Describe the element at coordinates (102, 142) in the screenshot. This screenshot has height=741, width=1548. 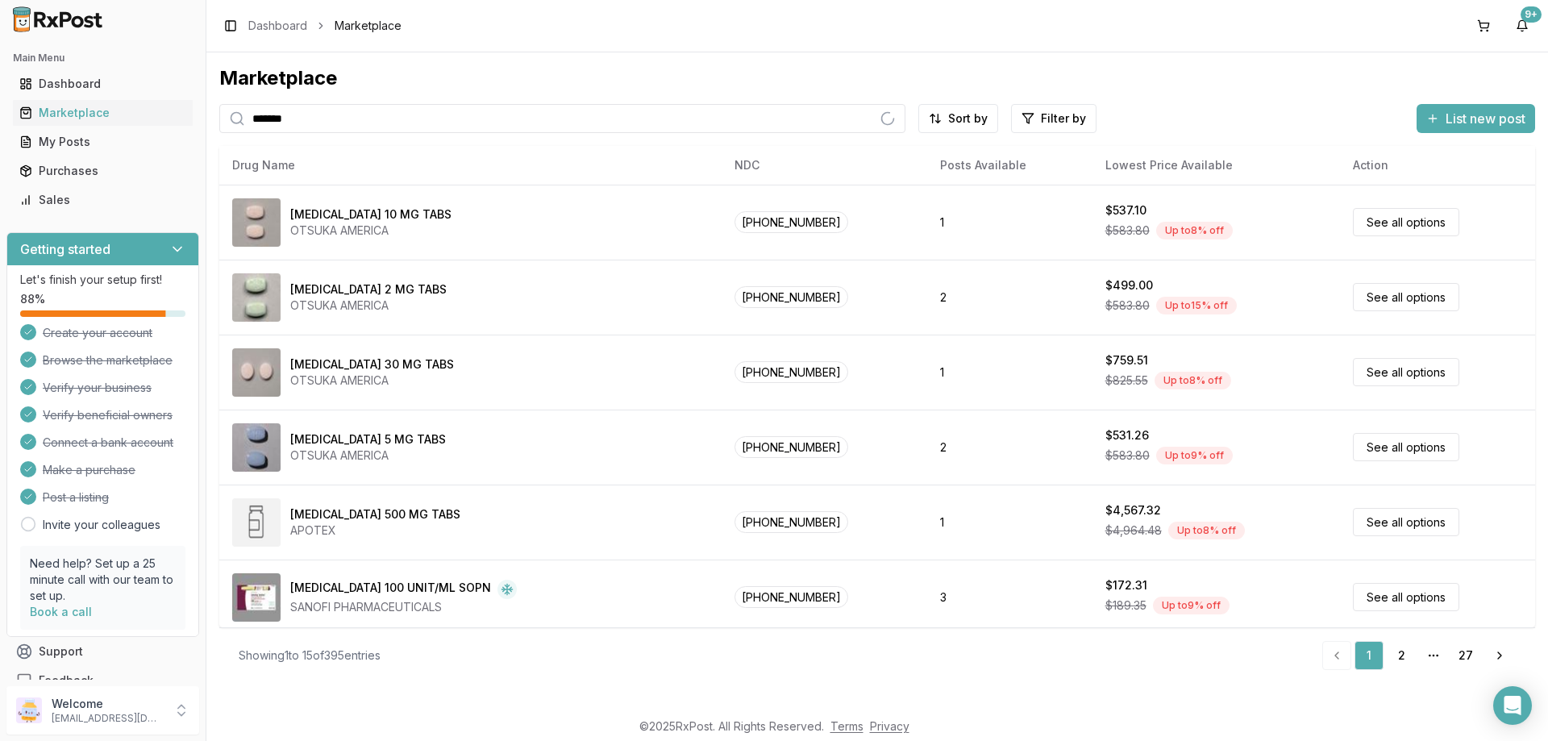
I see `div: My Posts` at that location.